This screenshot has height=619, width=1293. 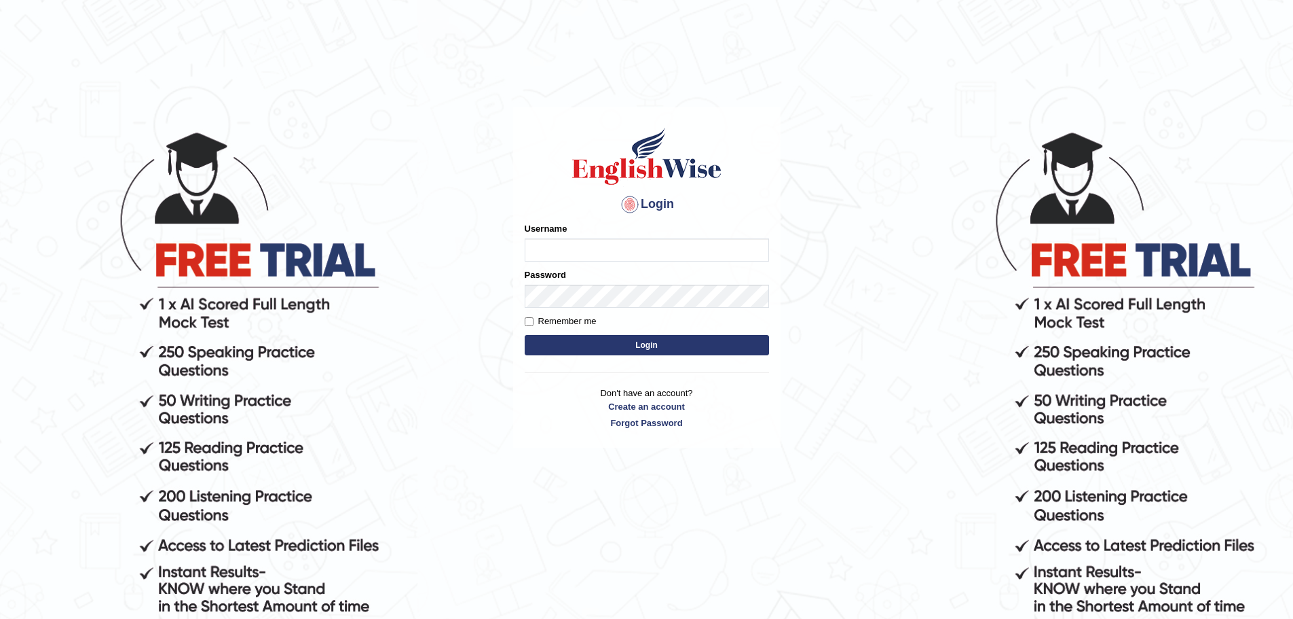 What do you see at coordinates (546, 228) in the screenshot?
I see `label: Username` at bounding box center [546, 228].